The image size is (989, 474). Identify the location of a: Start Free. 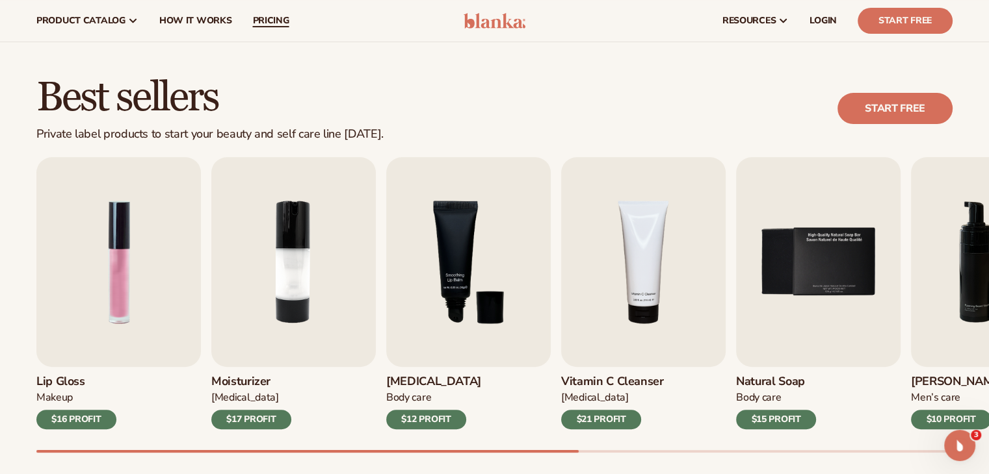
(905, 21).